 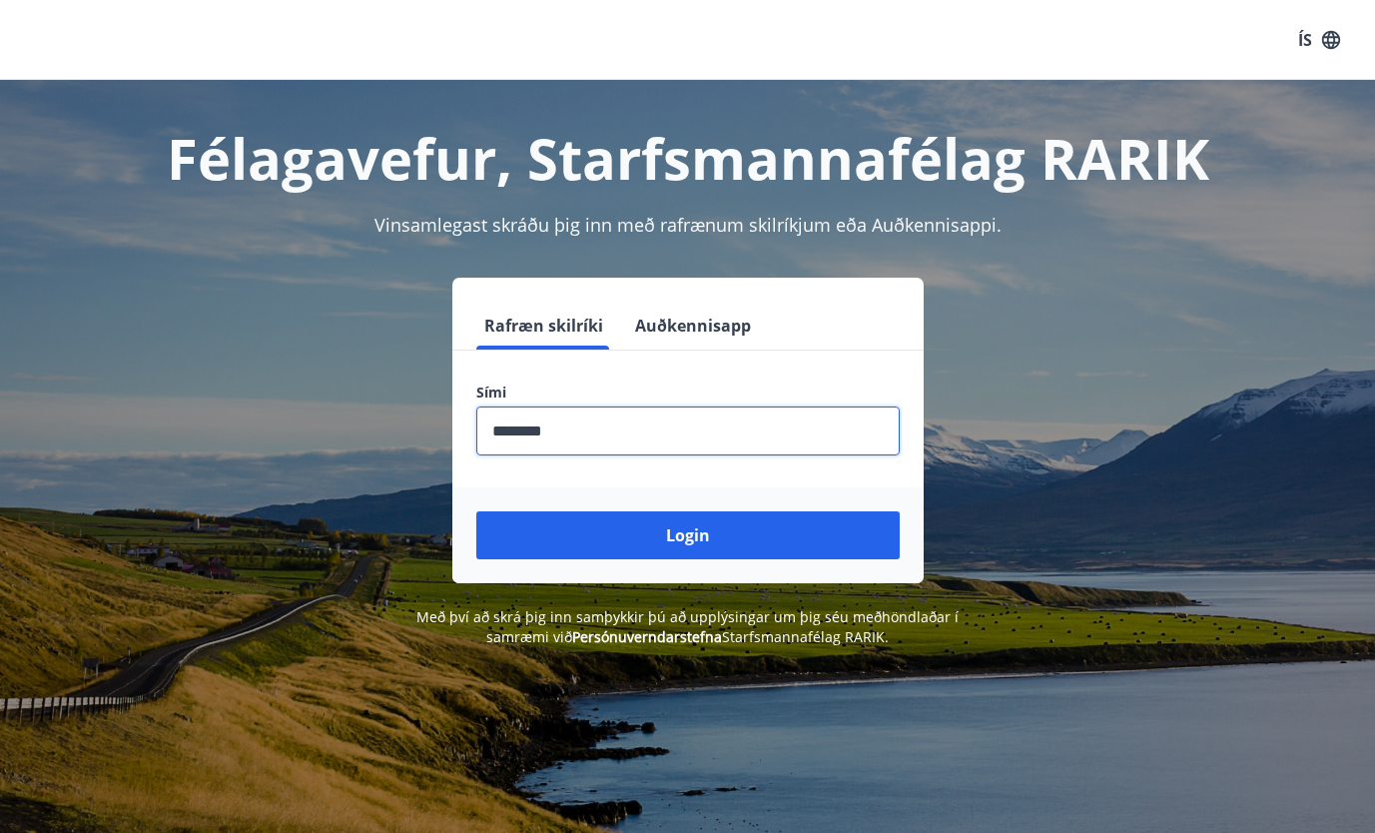 I want to click on button: Login, so click(x=688, y=535).